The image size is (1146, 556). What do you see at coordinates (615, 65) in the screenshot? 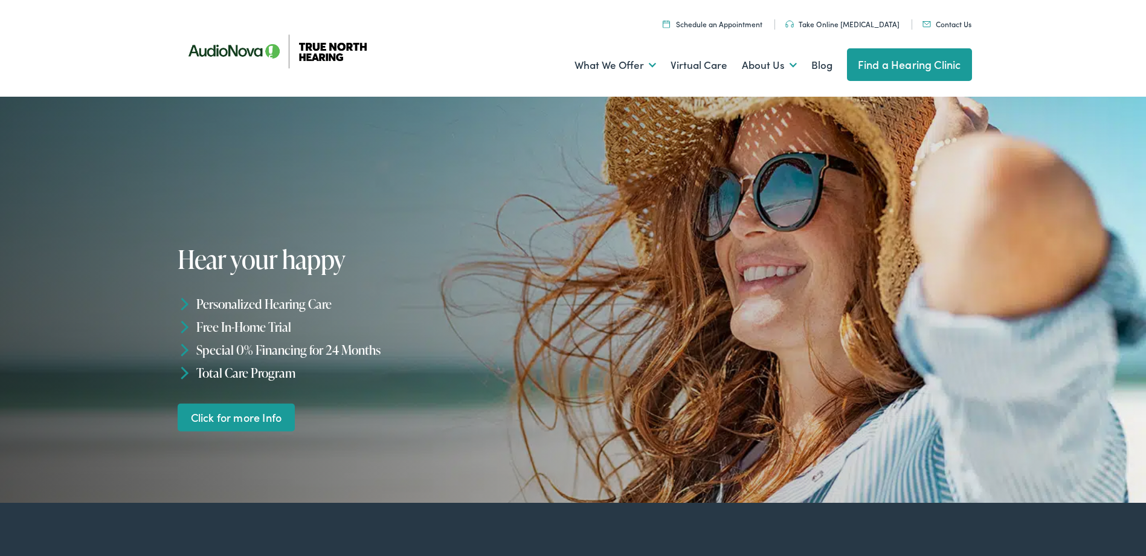
I see `a: What We Offer` at bounding box center [615, 65].